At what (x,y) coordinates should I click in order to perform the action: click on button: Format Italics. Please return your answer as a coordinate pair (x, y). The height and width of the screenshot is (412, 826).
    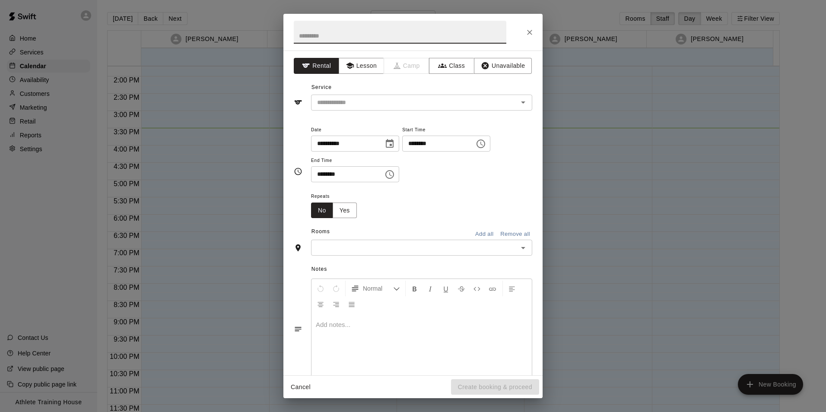
    Looking at the image, I should click on (430, 289).